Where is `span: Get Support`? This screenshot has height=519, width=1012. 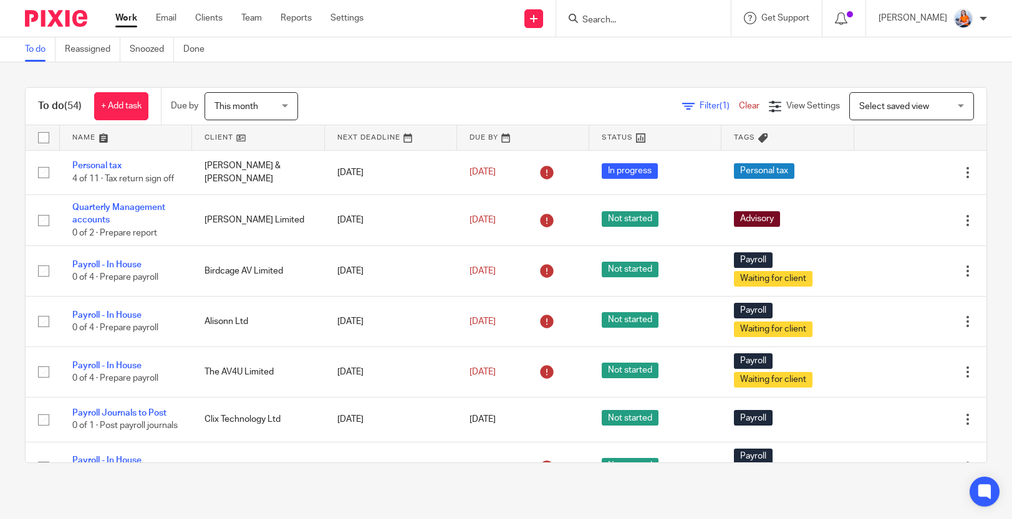 span: Get Support is located at coordinates (785, 18).